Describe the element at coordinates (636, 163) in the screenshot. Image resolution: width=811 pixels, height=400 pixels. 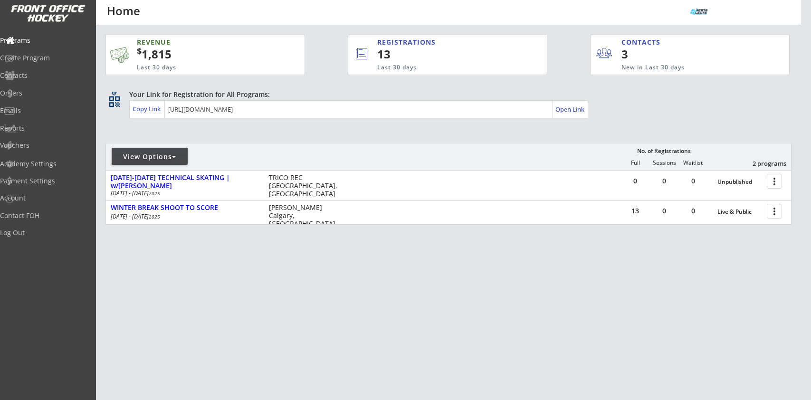
I see `div: Full` at that location.